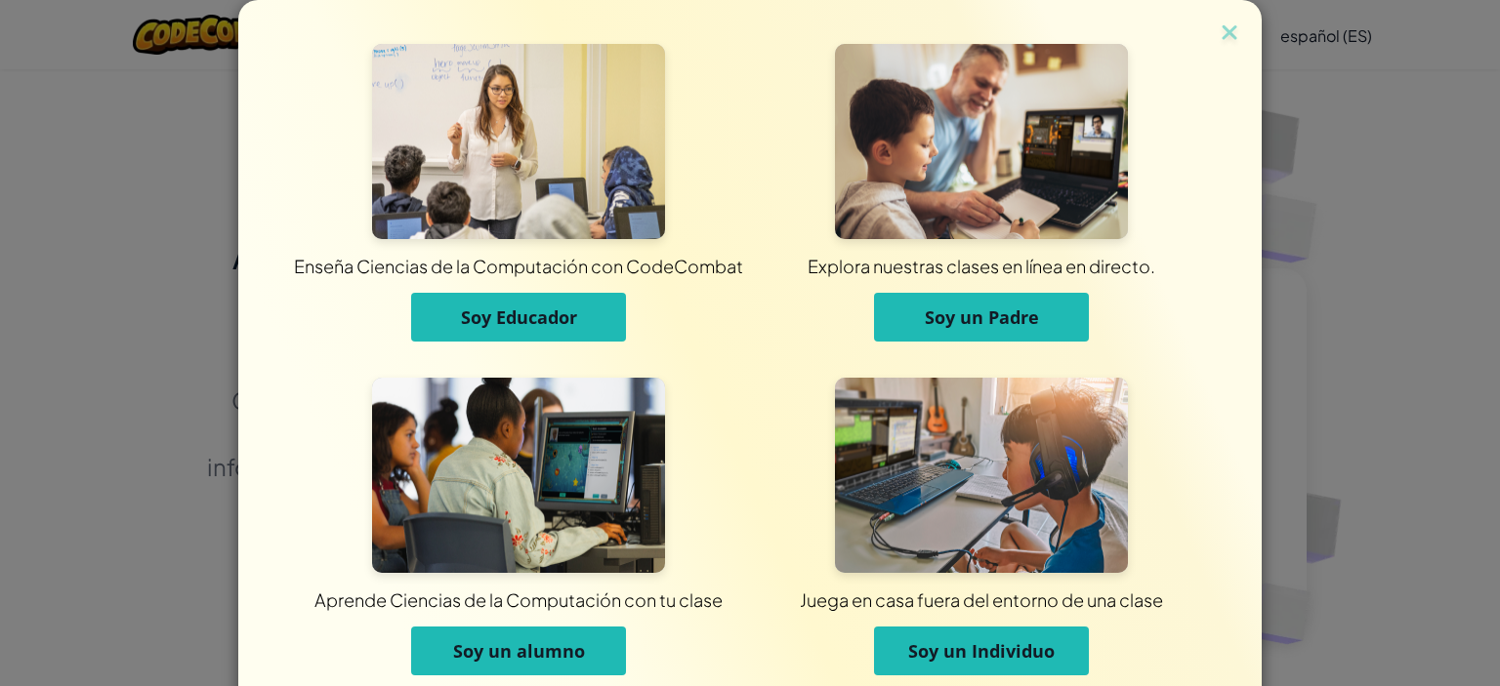 The height and width of the screenshot is (686, 1500). Describe the element at coordinates (519, 651) in the screenshot. I see `button: Soy un alumno` at that location.